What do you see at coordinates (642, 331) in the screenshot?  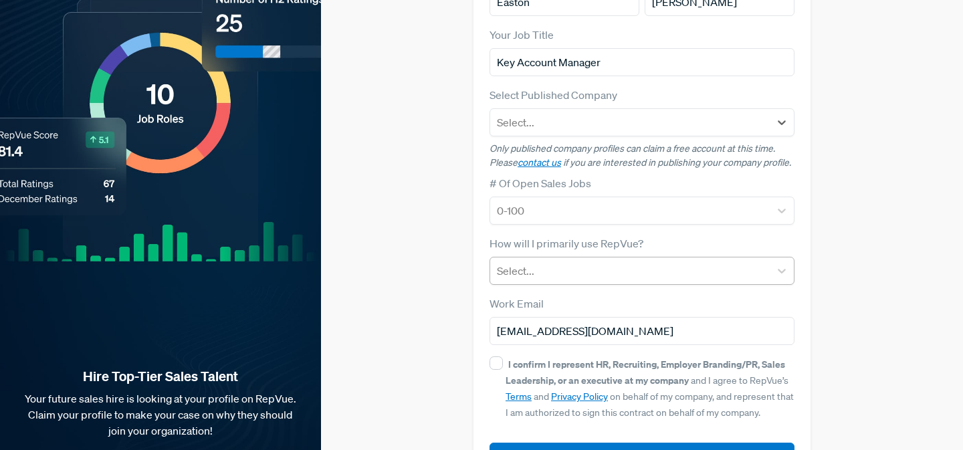 I see `input: Email` at bounding box center [642, 331].